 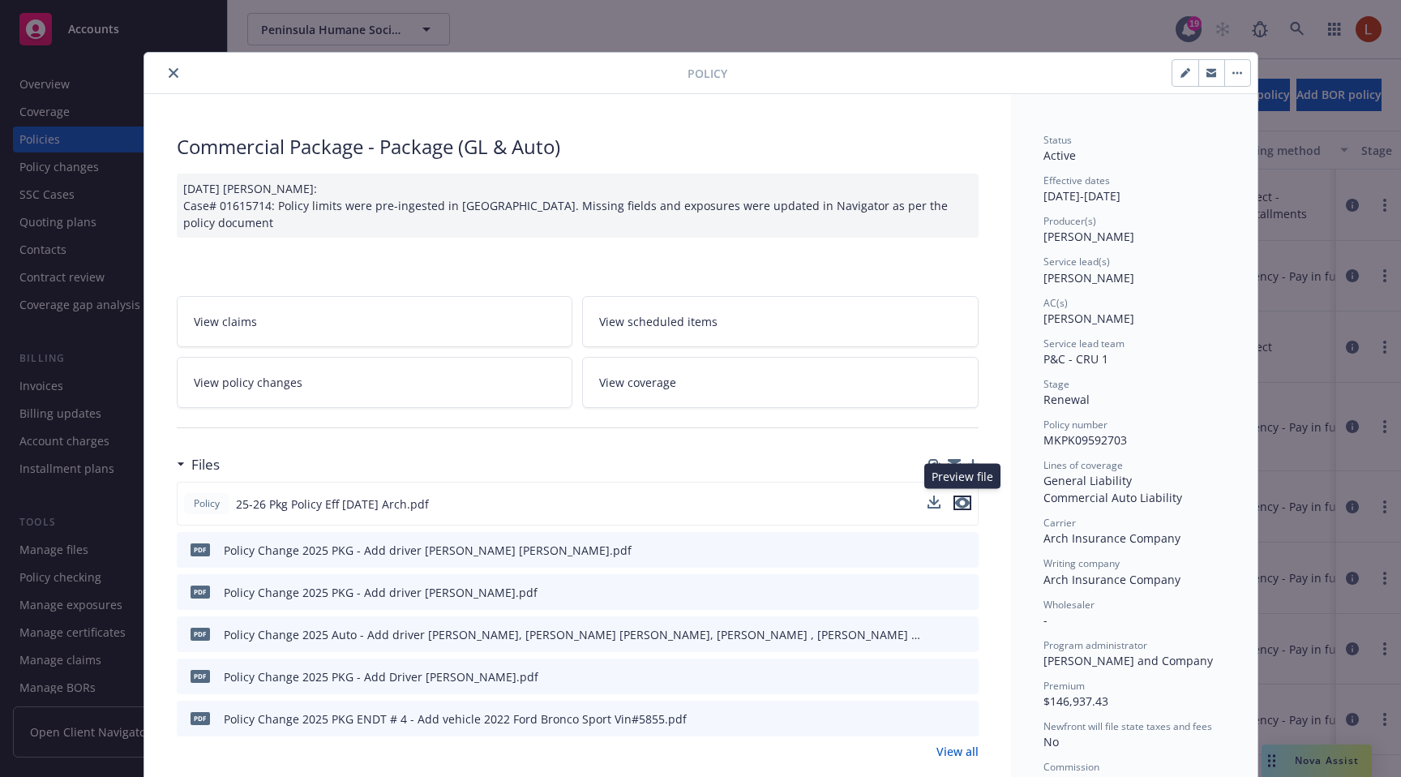 What do you see at coordinates (1095, 645) in the screenshot?
I see `span: Program administrator` at bounding box center [1095, 645].